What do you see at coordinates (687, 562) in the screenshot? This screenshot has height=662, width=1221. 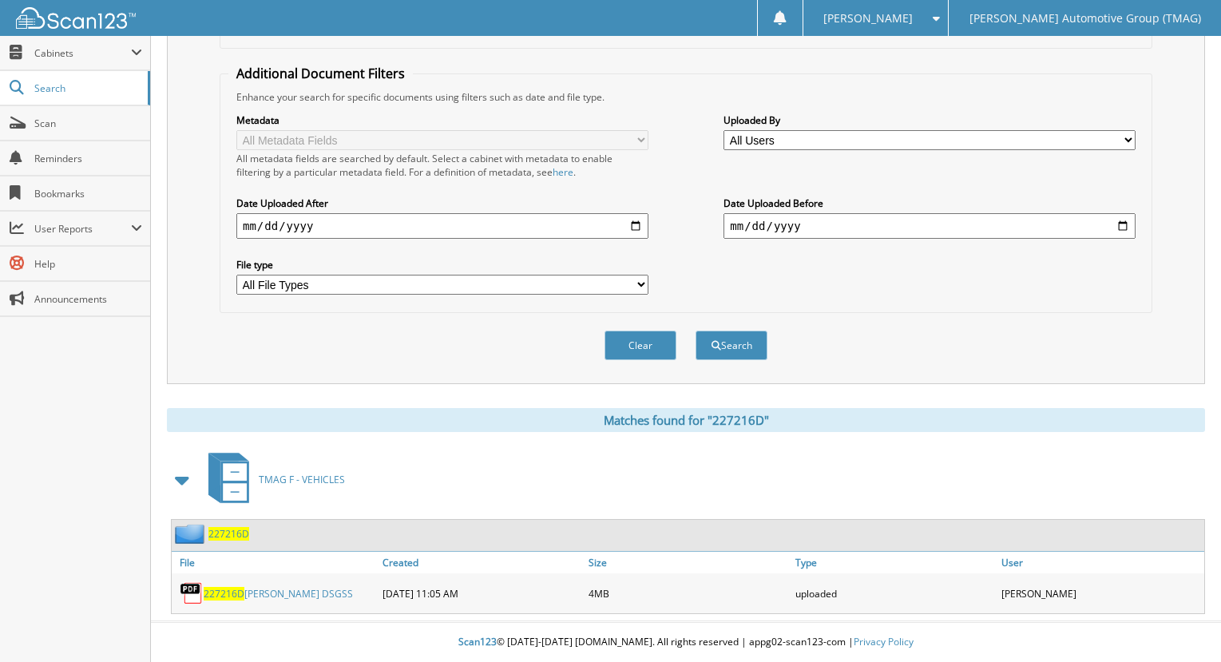 I see `a: Size` at bounding box center [687, 562].